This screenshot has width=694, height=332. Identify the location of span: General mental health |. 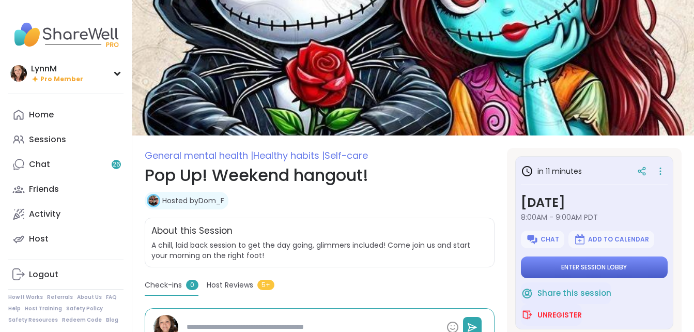
(199, 155).